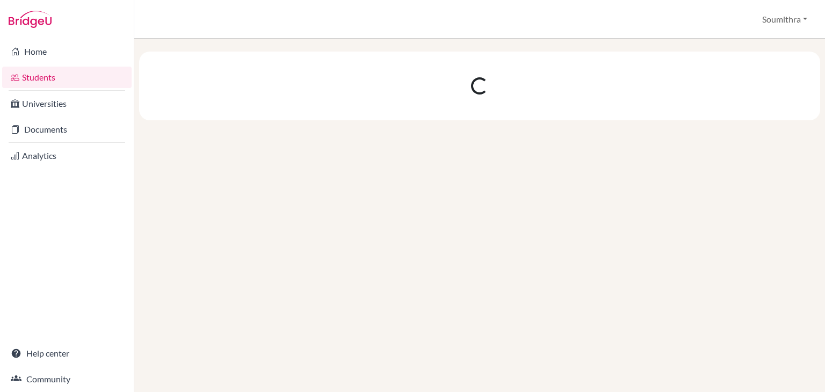 Image resolution: width=825 pixels, height=392 pixels. What do you see at coordinates (67, 379) in the screenshot?
I see `a: Community` at bounding box center [67, 379].